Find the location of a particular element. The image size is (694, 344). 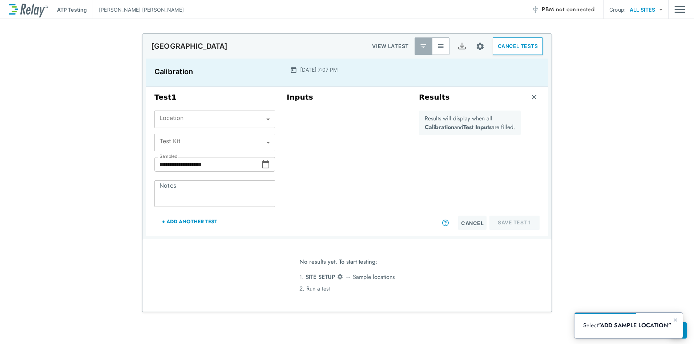

b: Test Inputs is located at coordinates (477, 127).